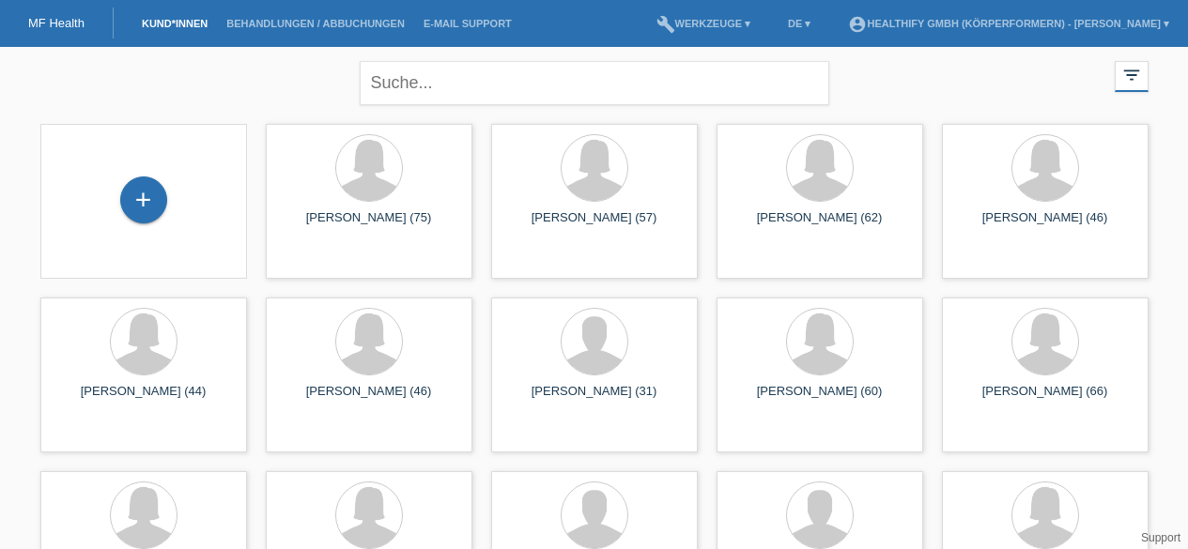 Image resolution: width=1188 pixels, height=549 pixels. What do you see at coordinates (144, 200) in the screenshot?
I see `div: Kund*in hinzufügen` at bounding box center [144, 200].